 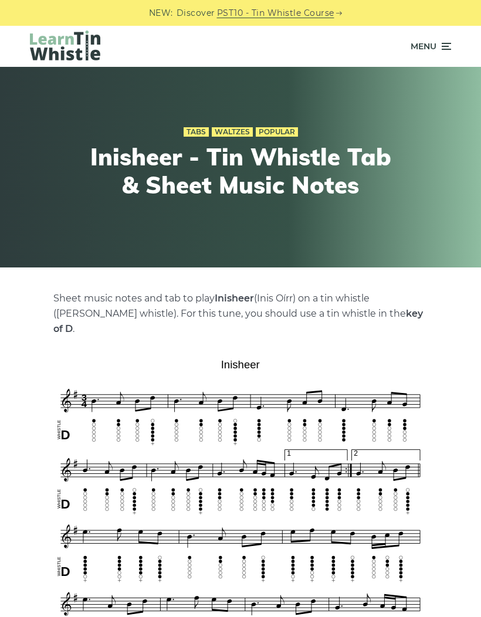 What do you see at coordinates (232, 132) in the screenshot?
I see `a: Waltzes` at bounding box center [232, 132].